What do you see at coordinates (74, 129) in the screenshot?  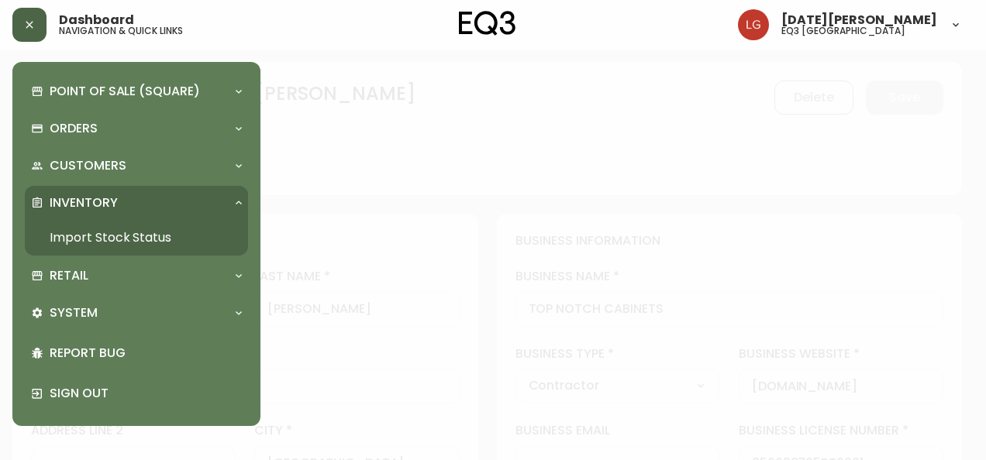 I see `p: Orders` at bounding box center [74, 129].